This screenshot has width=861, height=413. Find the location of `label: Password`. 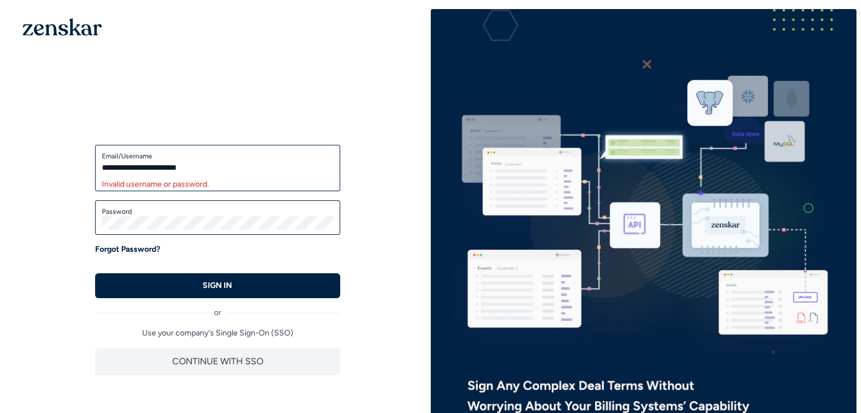

label: Password is located at coordinates (217, 212).